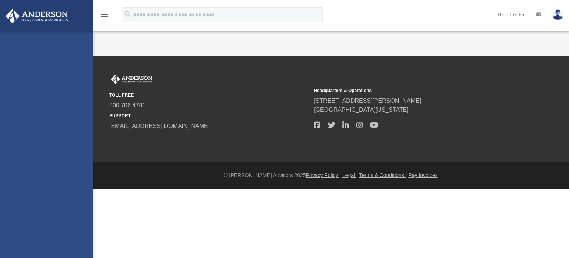  What do you see at coordinates (383, 175) in the screenshot?
I see `a: Terms & Conditions |` at bounding box center [383, 175].